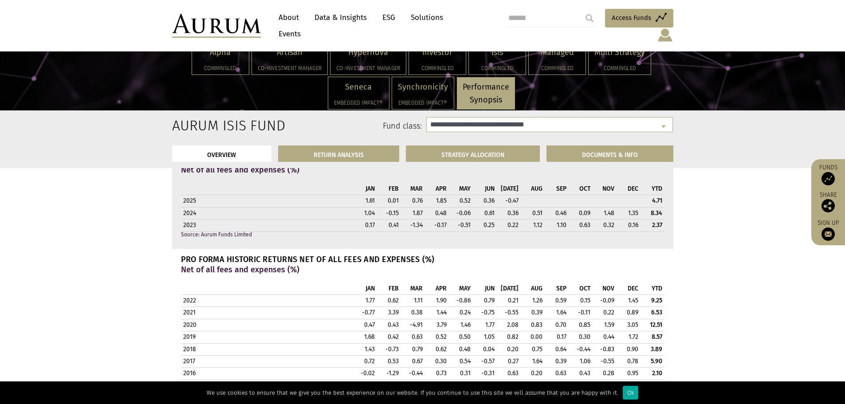 The width and height of the screenshot is (845, 404). Describe the element at coordinates (365, 349) in the screenshot. I see `td: 1.43` at that location.